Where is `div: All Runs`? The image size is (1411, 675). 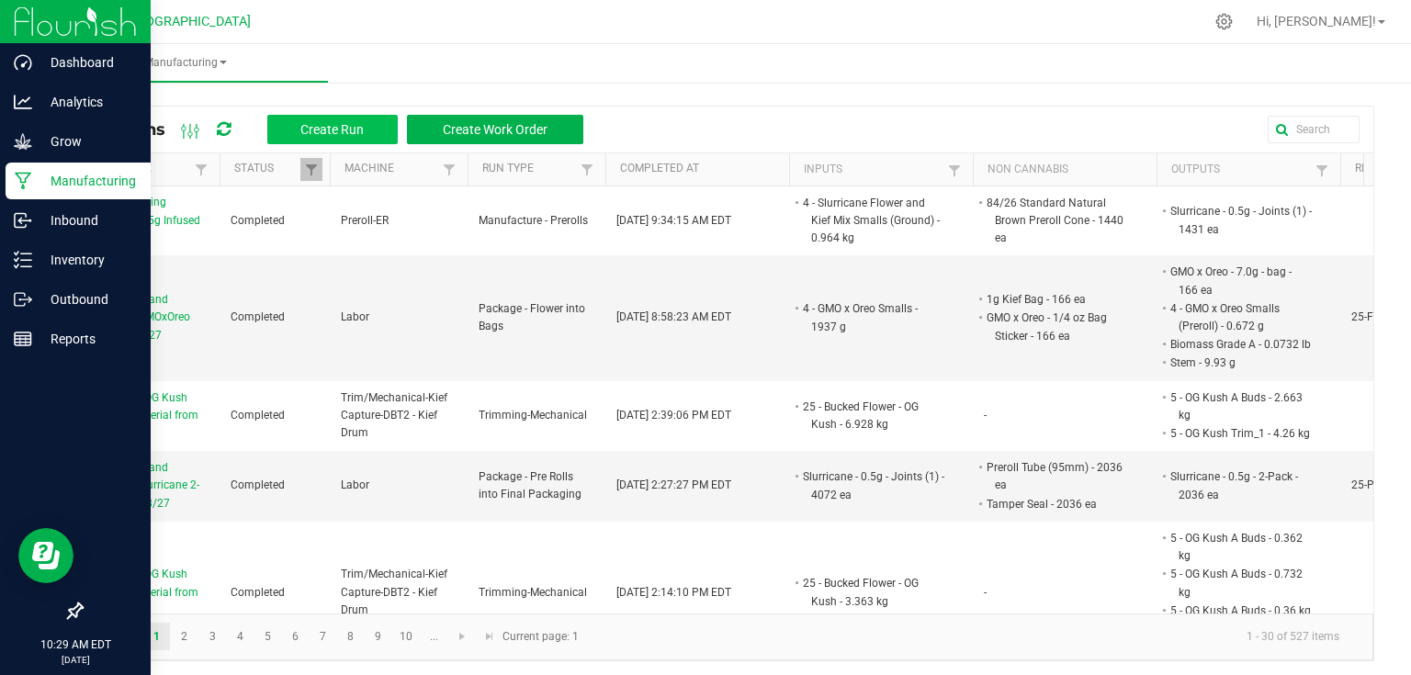 div: All Runs is located at coordinates (346, 130).